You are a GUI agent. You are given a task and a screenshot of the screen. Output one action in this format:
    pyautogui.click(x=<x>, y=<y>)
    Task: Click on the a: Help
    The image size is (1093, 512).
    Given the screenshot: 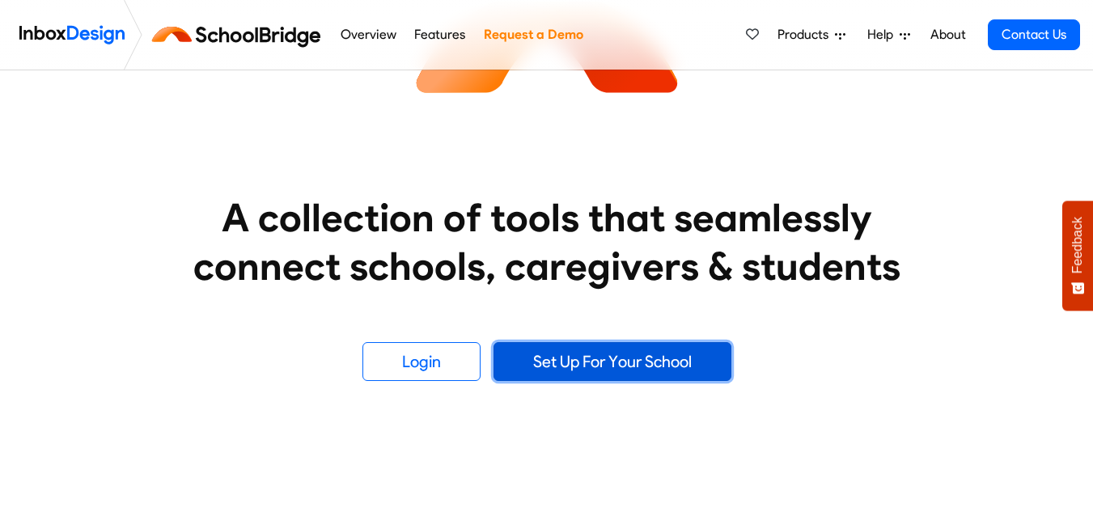 What is the action you would take?
    pyautogui.click(x=888, y=35)
    